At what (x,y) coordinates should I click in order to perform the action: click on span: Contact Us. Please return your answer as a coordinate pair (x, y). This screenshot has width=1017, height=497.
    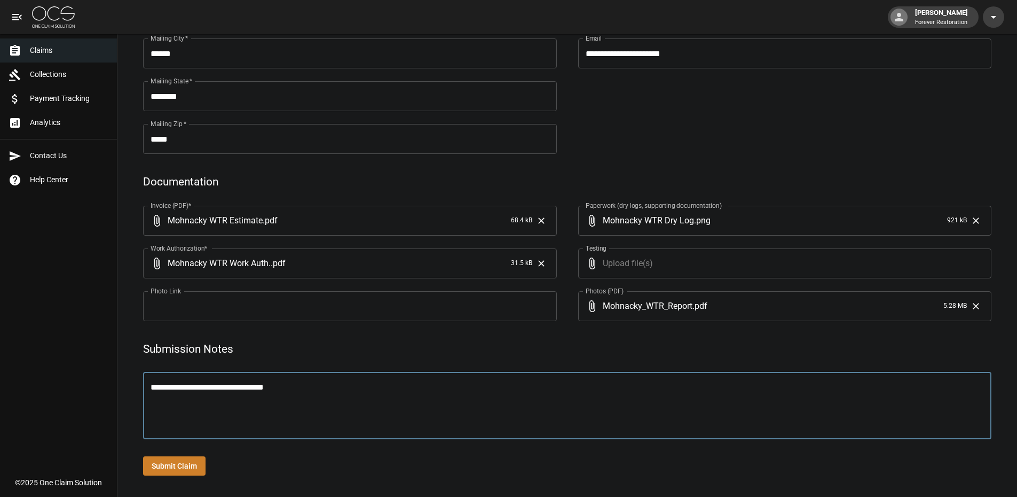
    Looking at the image, I should click on (69, 155).